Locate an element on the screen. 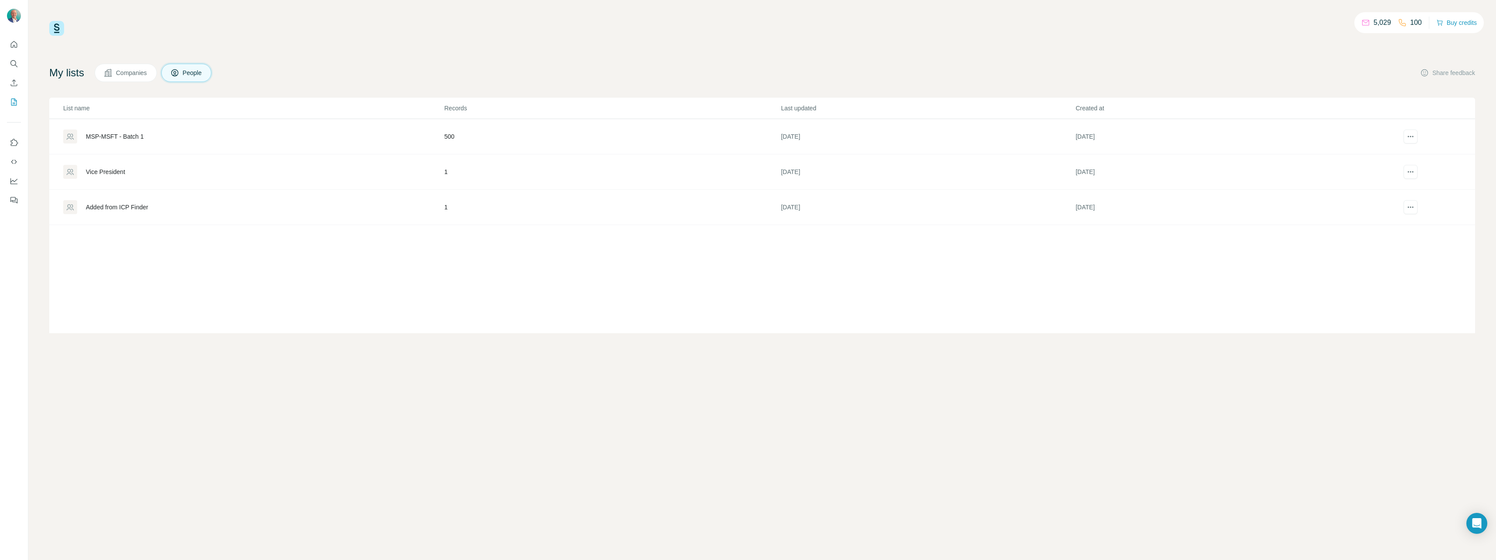 The height and width of the screenshot is (560, 1496). p: Last updated is located at coordinates (928, 108).